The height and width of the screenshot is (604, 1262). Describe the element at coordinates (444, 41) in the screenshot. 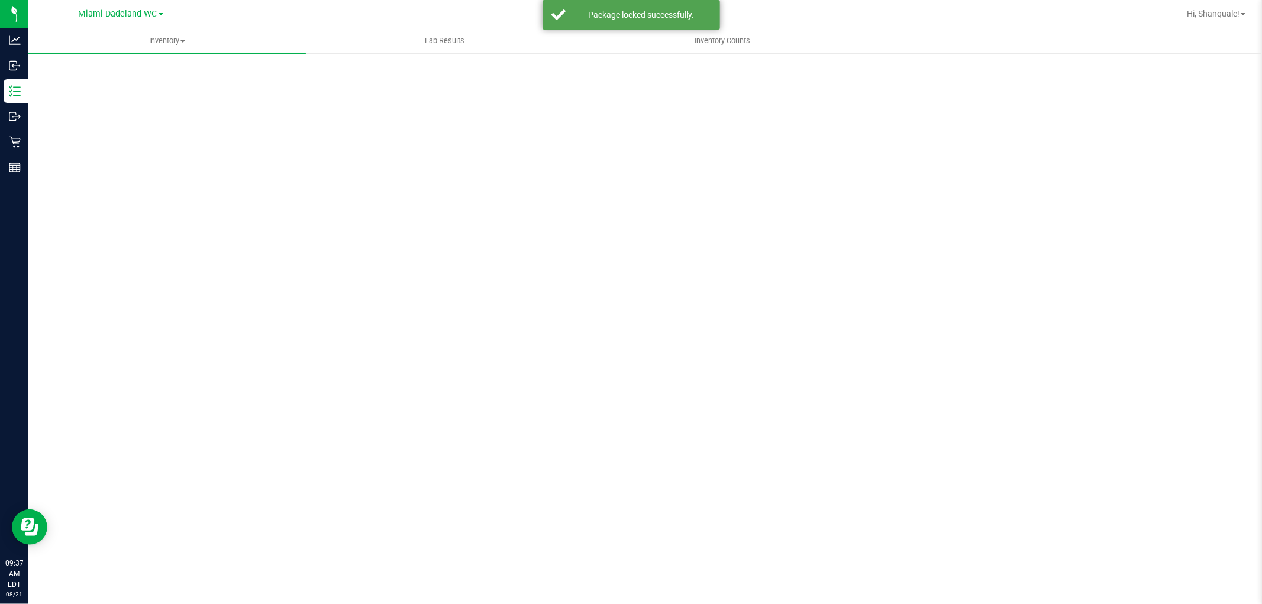

I see `a: Lab Results` at that location.